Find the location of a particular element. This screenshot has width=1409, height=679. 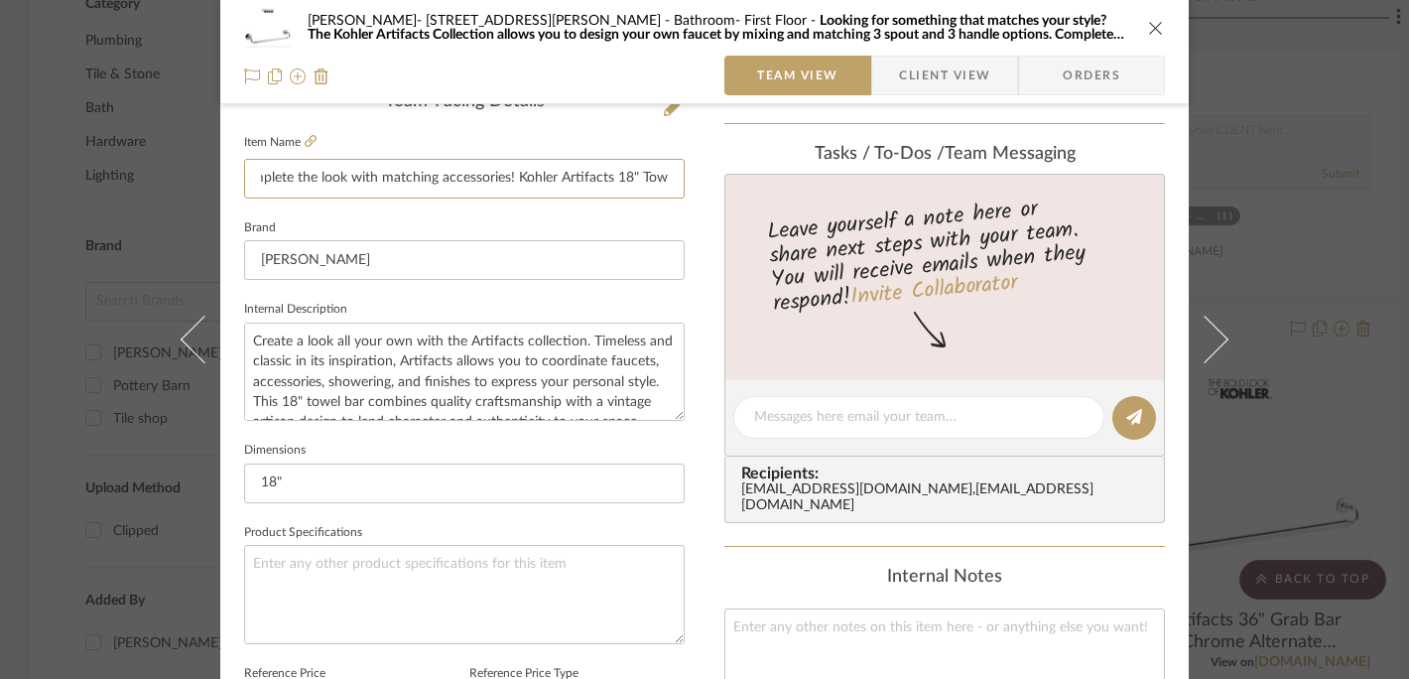

span: Bathroom- First Floor is located at coordinates (746, 21).